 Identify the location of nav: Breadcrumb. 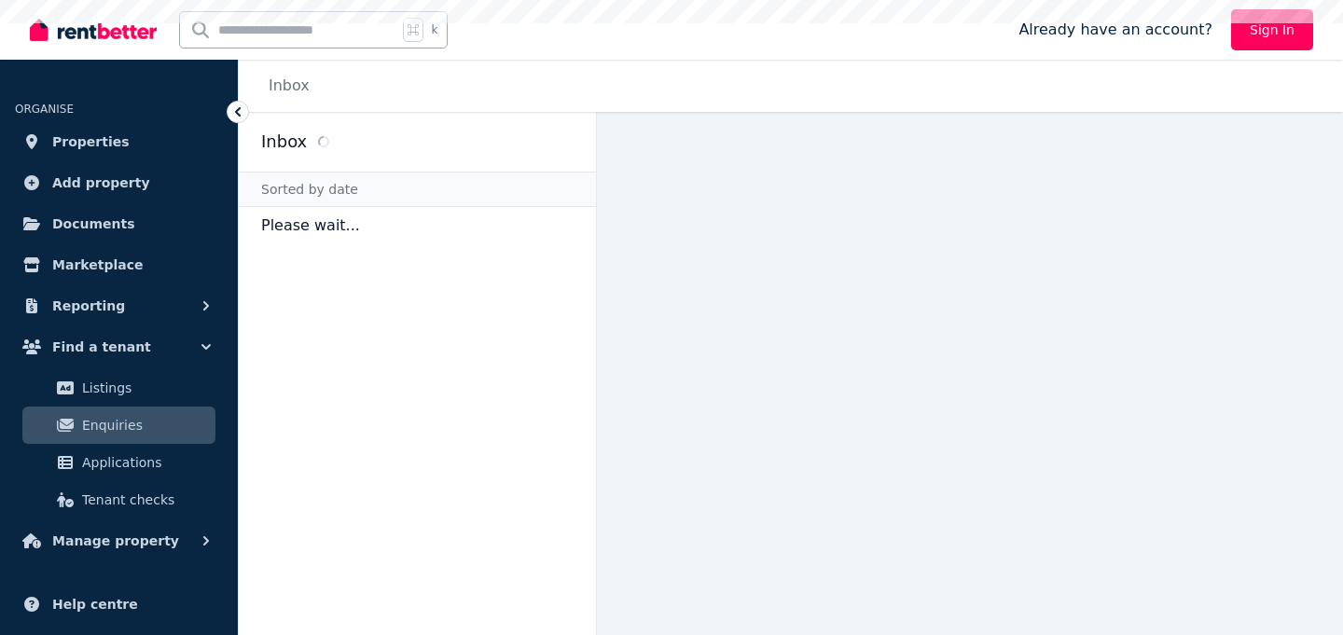
(285, 86).